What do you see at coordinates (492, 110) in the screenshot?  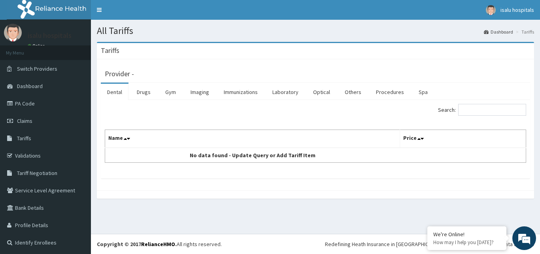 I see `input: Search:` at bounding box center [492, 110].